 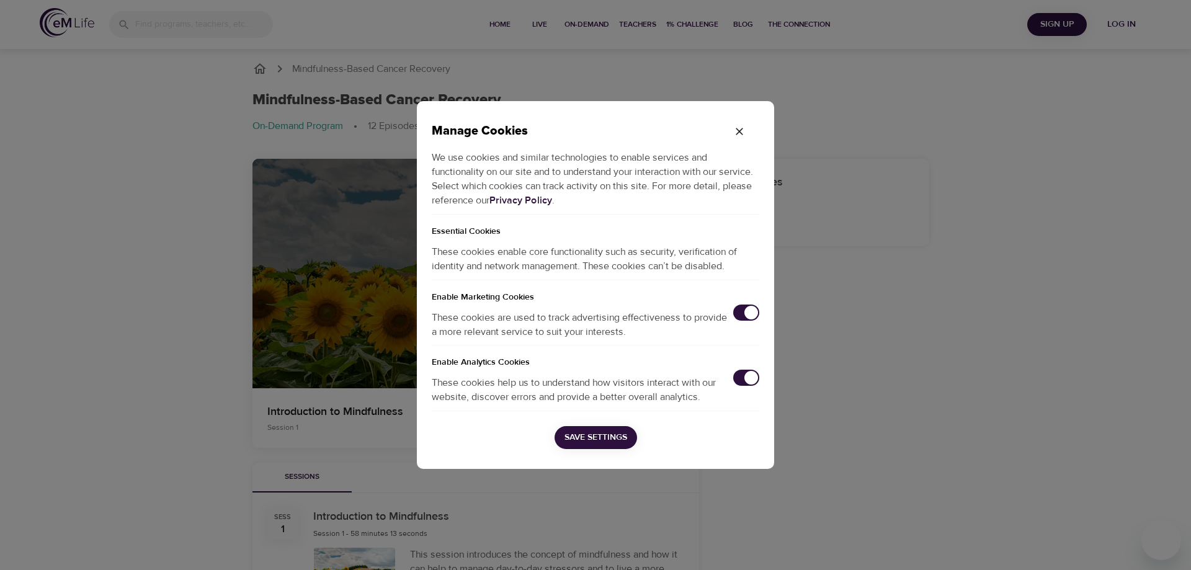 I want to click on p: Essential Cookies, so click(x=595, y=226).